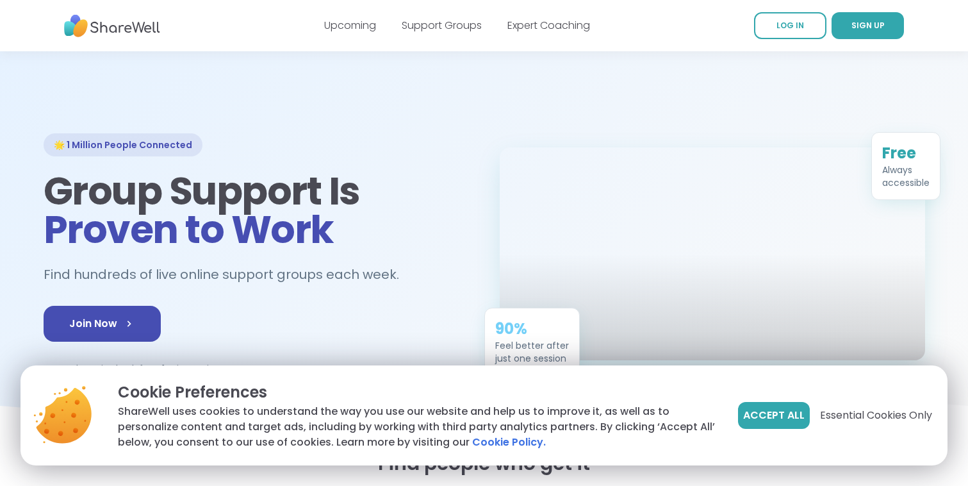 The width and height of the screenshot is (968, 486). What do you see at coordinates (485, 463) in the screenshot?
I see `h2: Find people who get it` at bounding box center [485, 463].